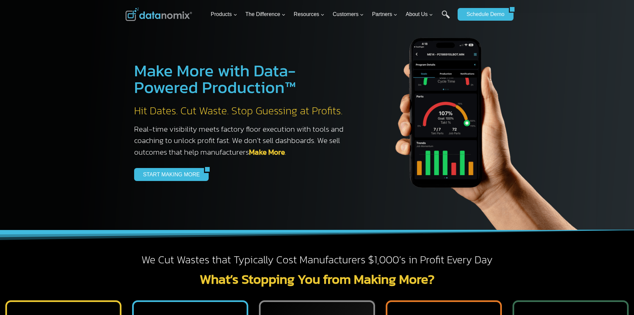  Describe the element at coordinates (446, 18) in the screenshot. I see `a: Search` at that location.